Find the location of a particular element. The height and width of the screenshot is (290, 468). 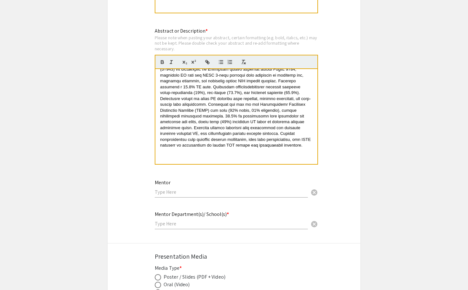

div: Presentation Media is located at coordinates (234, 257).